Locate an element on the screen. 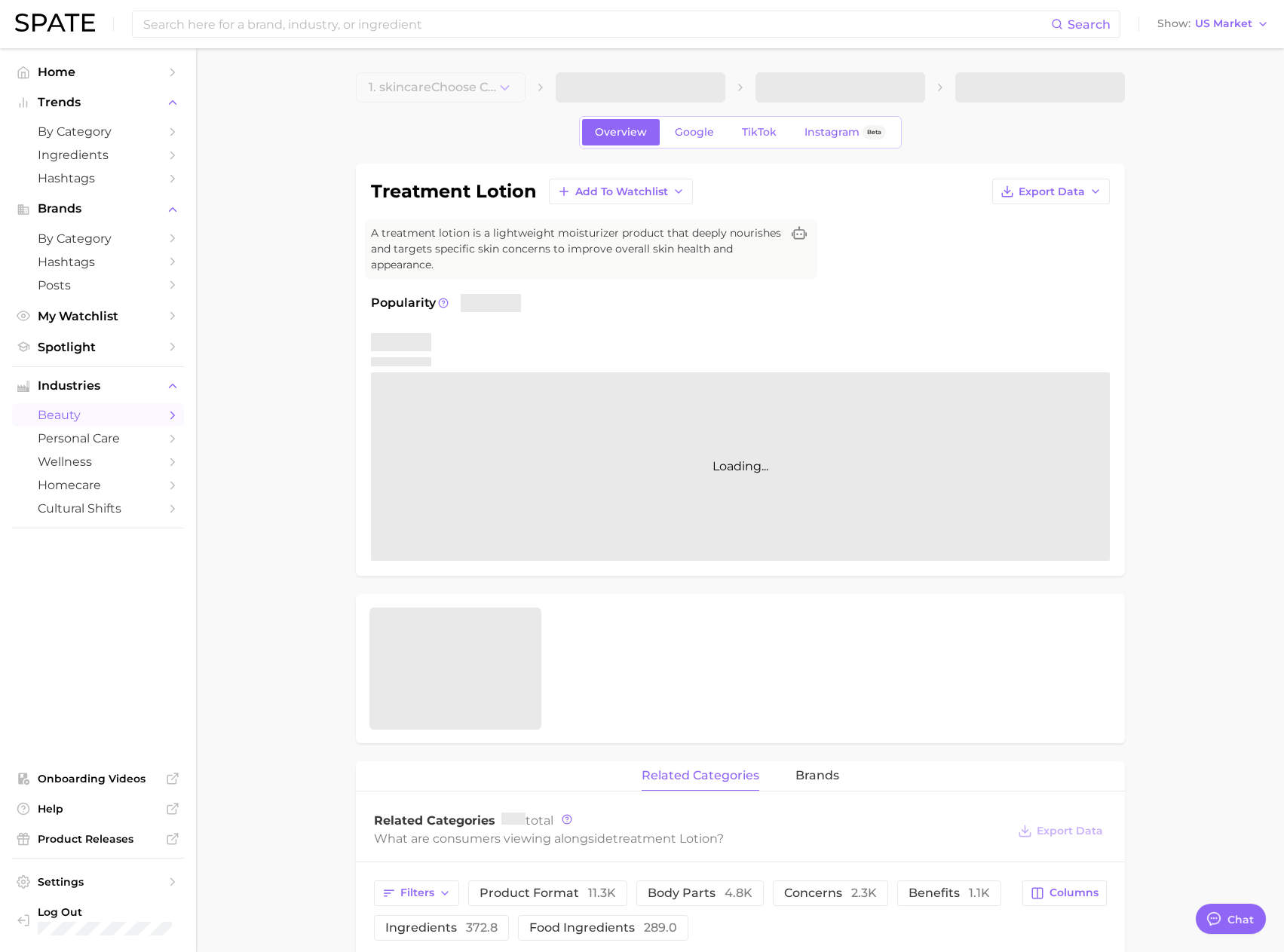 Image resolution: width=1284 pixels, height=952 pixels. span: Help is located at coordinates (98, 809).